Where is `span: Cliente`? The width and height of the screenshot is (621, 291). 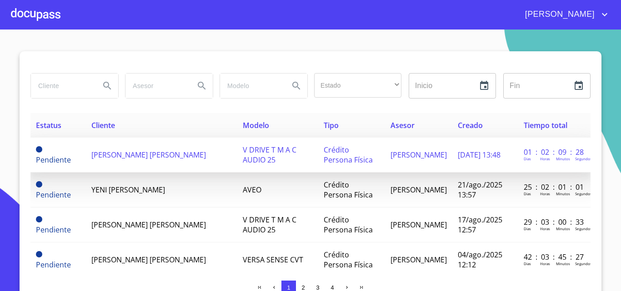 span: Cliente is located at coordinates (103, 125).